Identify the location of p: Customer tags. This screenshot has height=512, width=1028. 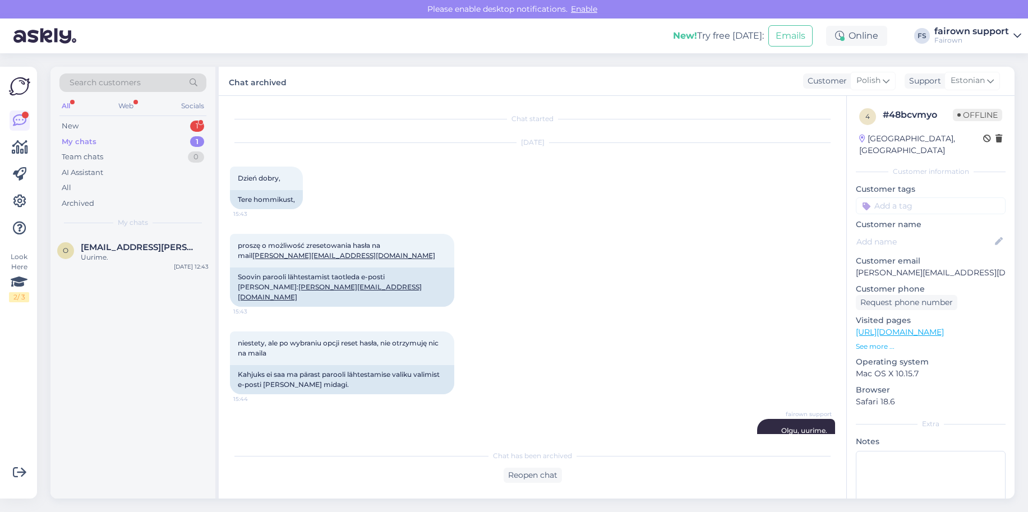
(930, 189).